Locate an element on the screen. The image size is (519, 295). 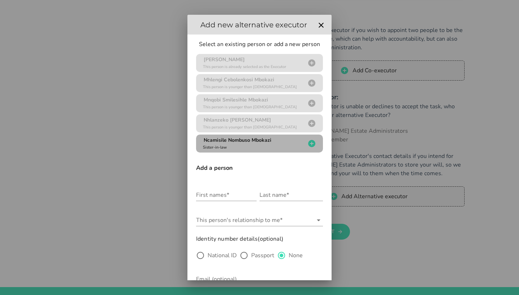
label: National ID is located at coordinates (222, 256).